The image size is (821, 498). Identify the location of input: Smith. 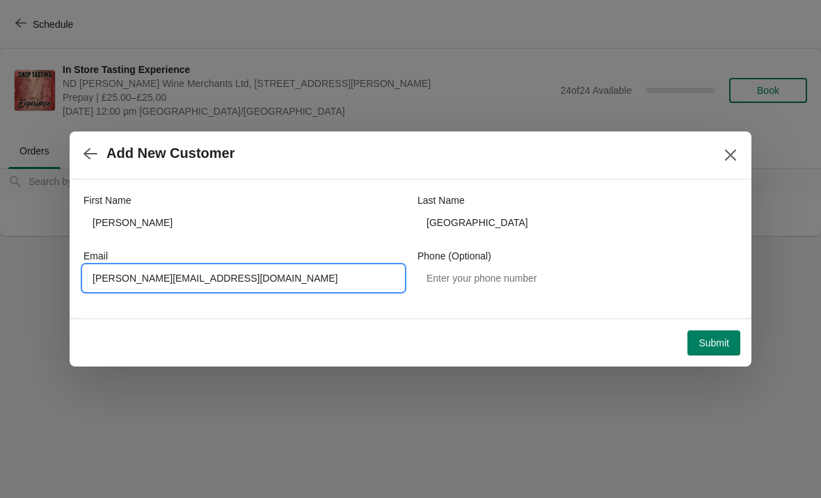
(578, 223).